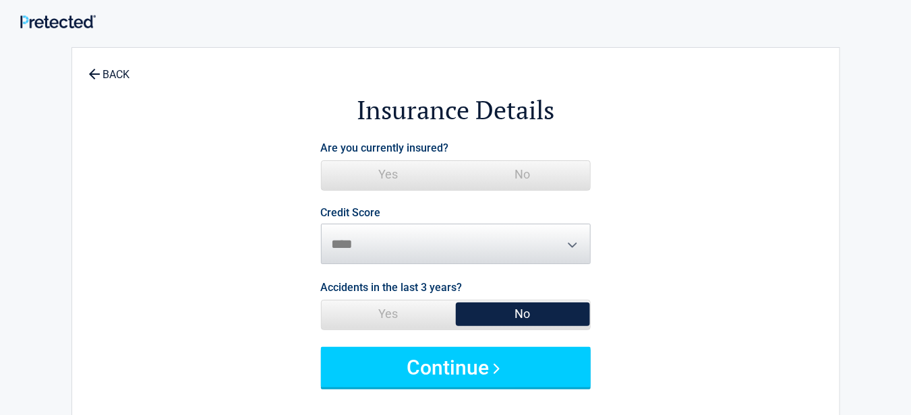 This screenshot has height=415, width=911. What do you see at coordinates (109, 68) in the screenshot?
I see `a: BACK` at bounding box center [109, 68].